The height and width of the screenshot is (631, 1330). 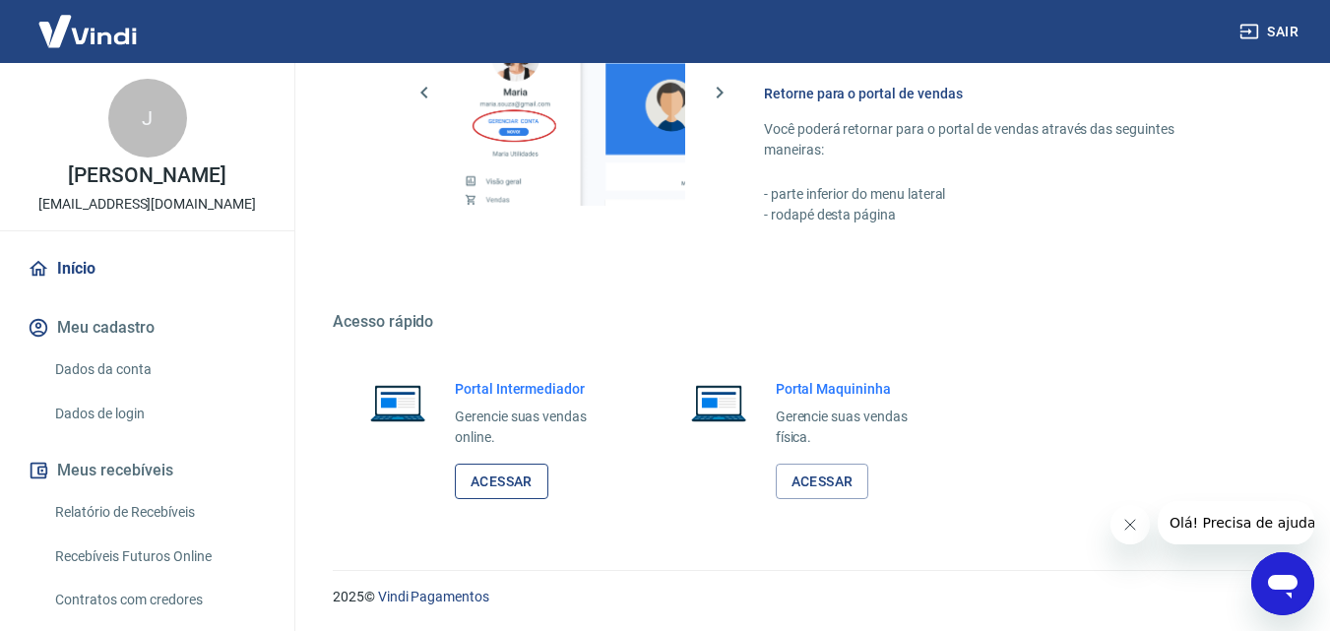 What do you see at coordinates (148, 118) in the screenshot?
I see `div: J` at bounding box center [148, 118].